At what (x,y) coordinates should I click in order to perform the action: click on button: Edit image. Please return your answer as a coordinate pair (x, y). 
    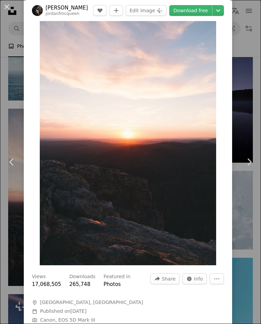
    Looking at the image, I should click on (146, 11).